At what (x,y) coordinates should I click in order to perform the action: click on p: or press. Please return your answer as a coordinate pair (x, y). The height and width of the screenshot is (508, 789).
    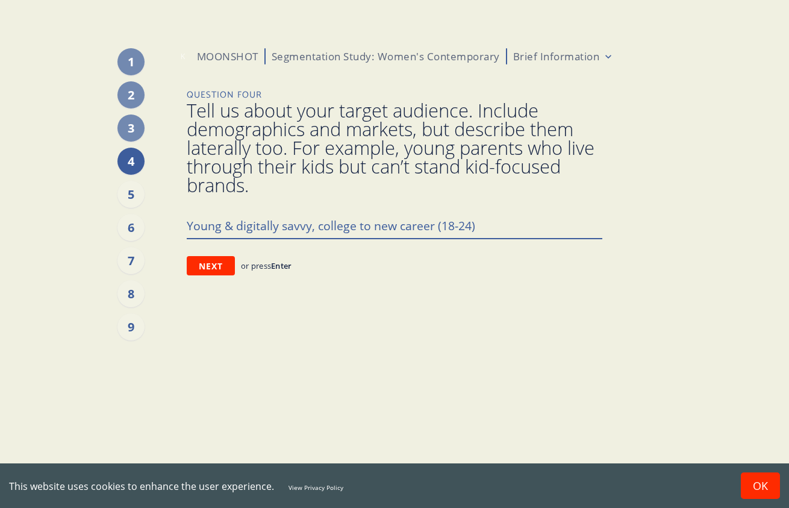
    Looking at the image, I should click on (266, 266).